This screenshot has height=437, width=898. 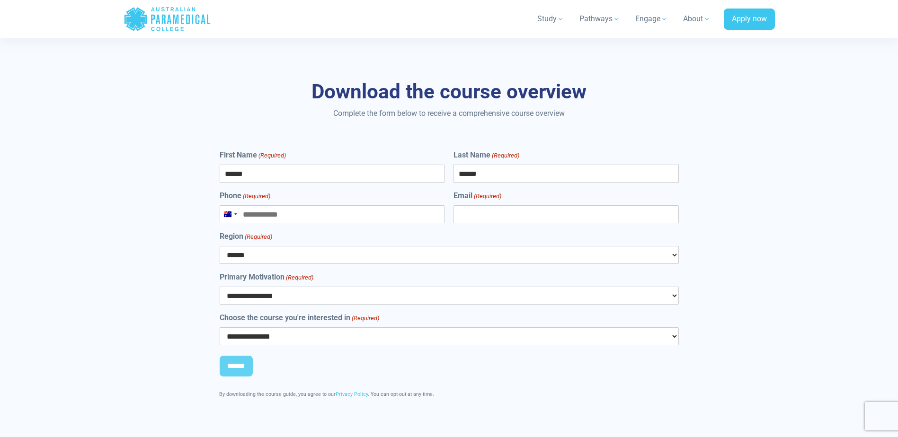 What do you see at coordinates (266, 277) in the screenshot?
I see `label: Primary Motivation` at bounding box center [266, 277].